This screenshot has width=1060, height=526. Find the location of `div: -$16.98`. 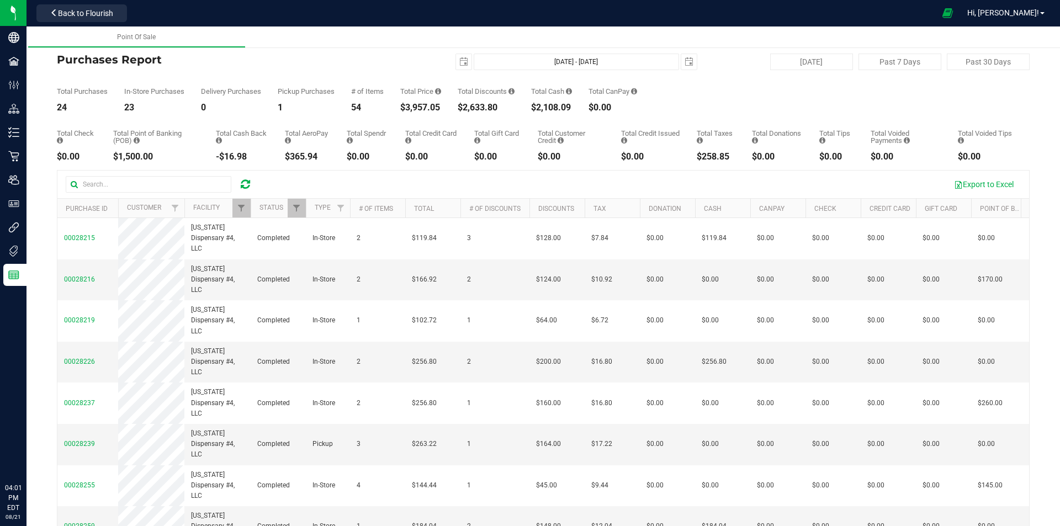

div: -$16.98 is located at coordinates (242, 157).